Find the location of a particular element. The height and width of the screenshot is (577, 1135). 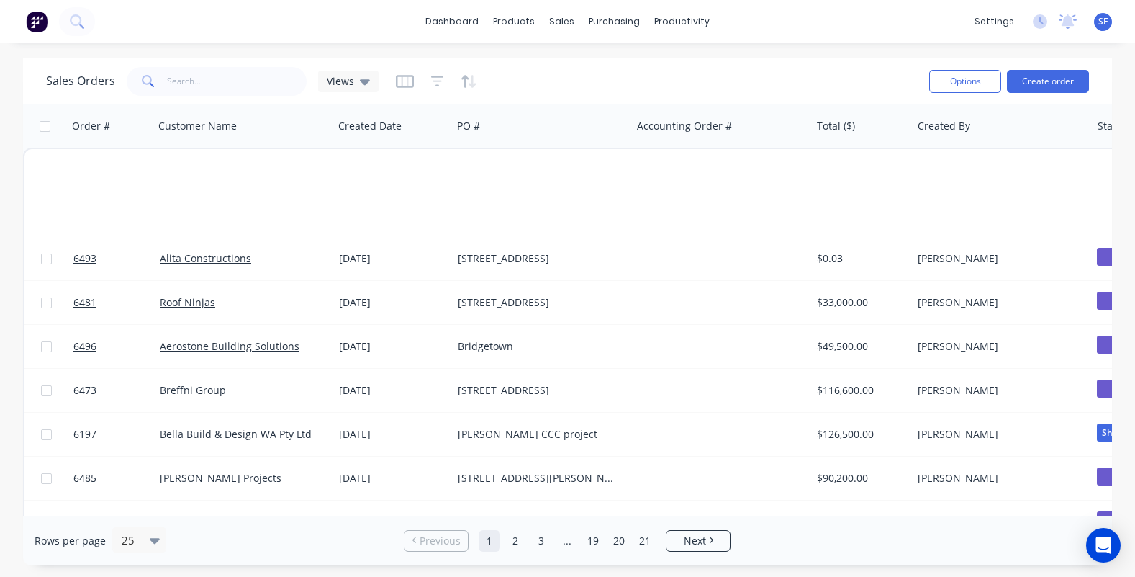

a: Alita Constructions is located at coordinates (205, 258).